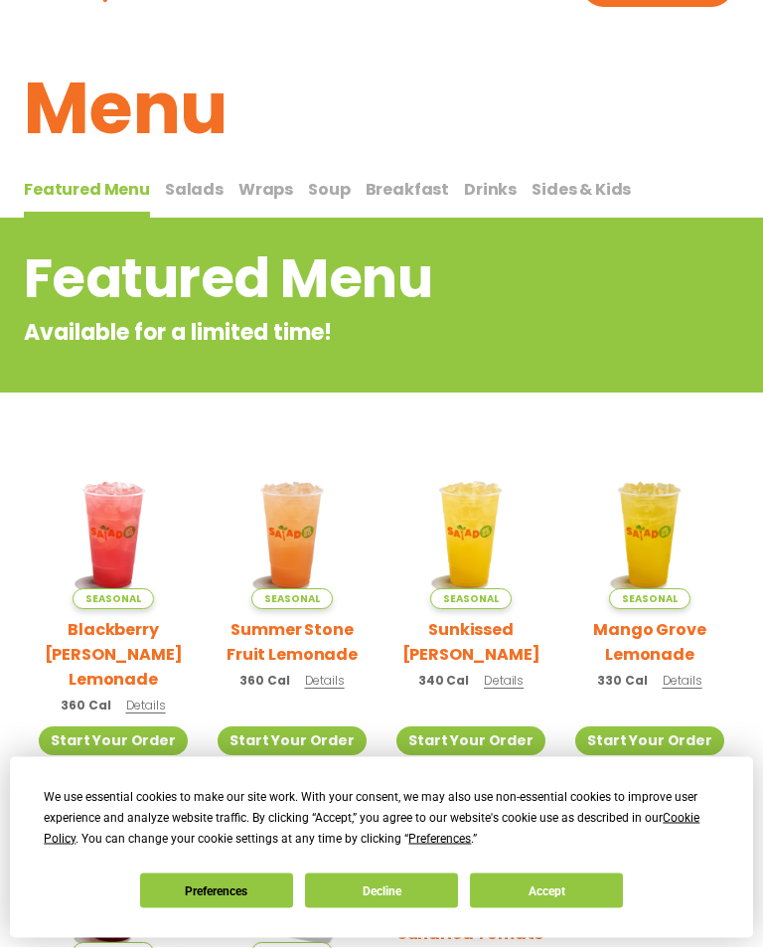 The image size is (763, 948). What do you see at coordinates (382, 195) in the screenshot?
I see `div: Tabbed content` at bounding box center [382, 195].